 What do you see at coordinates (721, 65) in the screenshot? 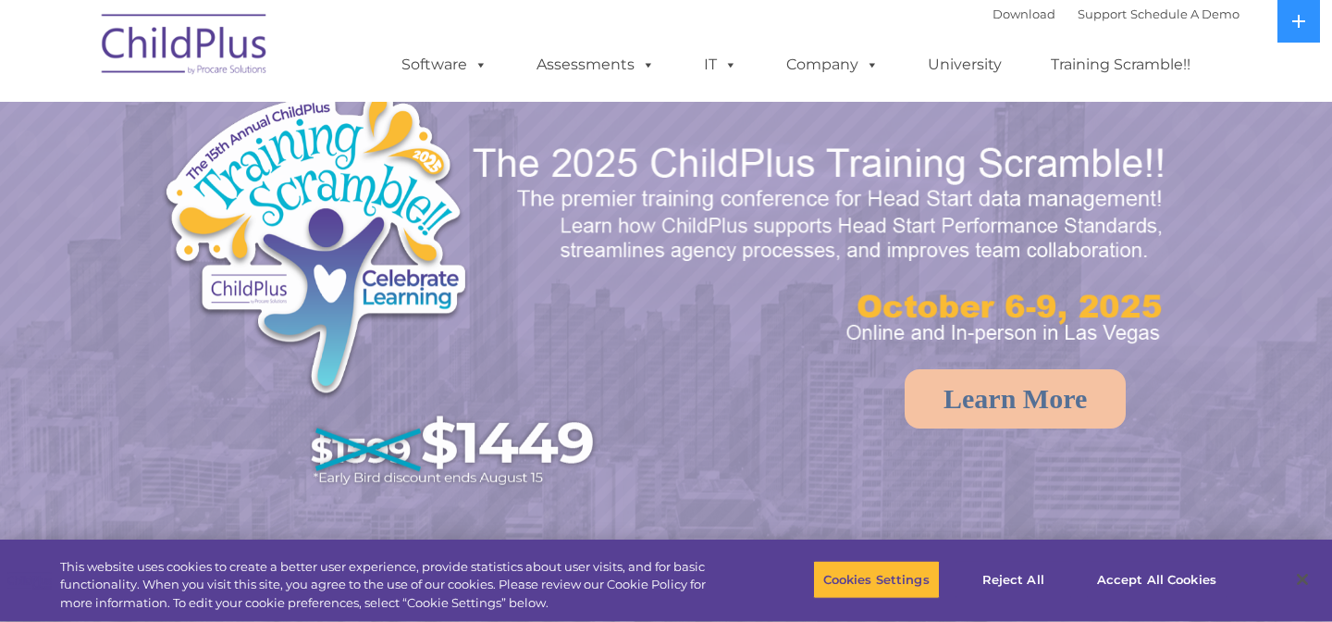
I see `a: IT` at bounding box center [721, 65].